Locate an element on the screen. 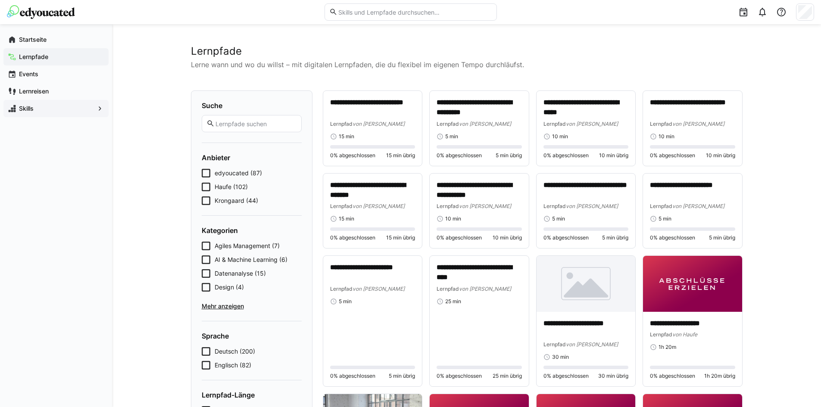  h4: Kategorien is located at coordinates (252, 231).